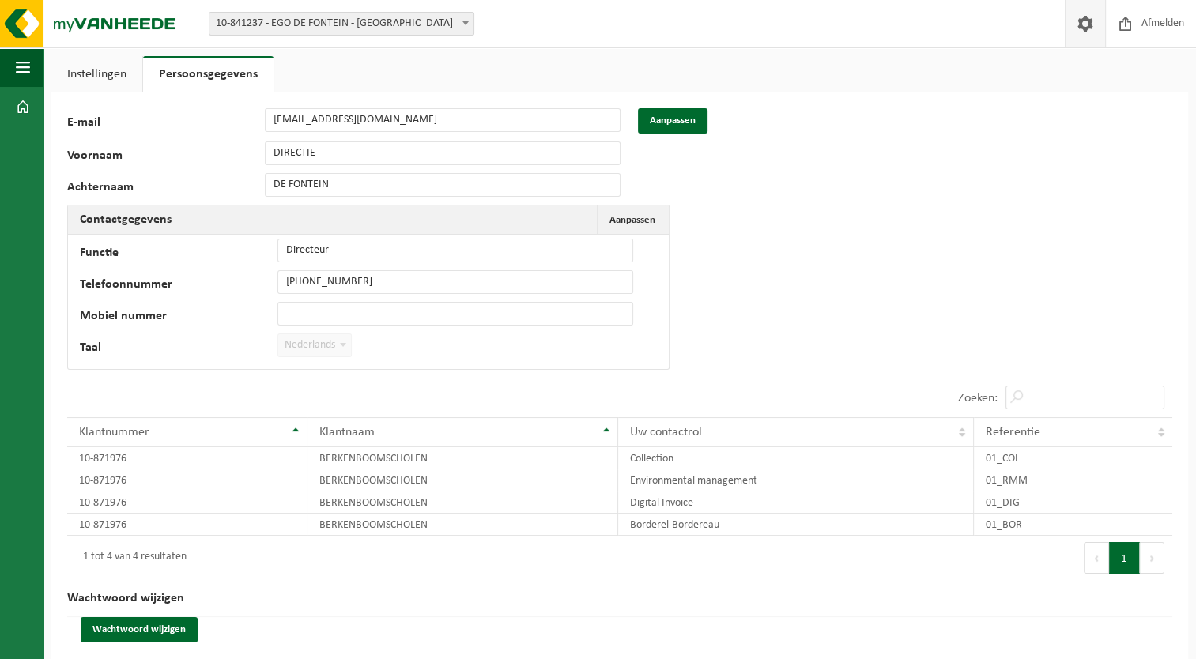  Describe the element at coordinates (1072, 525) in the screenshot. I see `td: 01_BOR` at that location.